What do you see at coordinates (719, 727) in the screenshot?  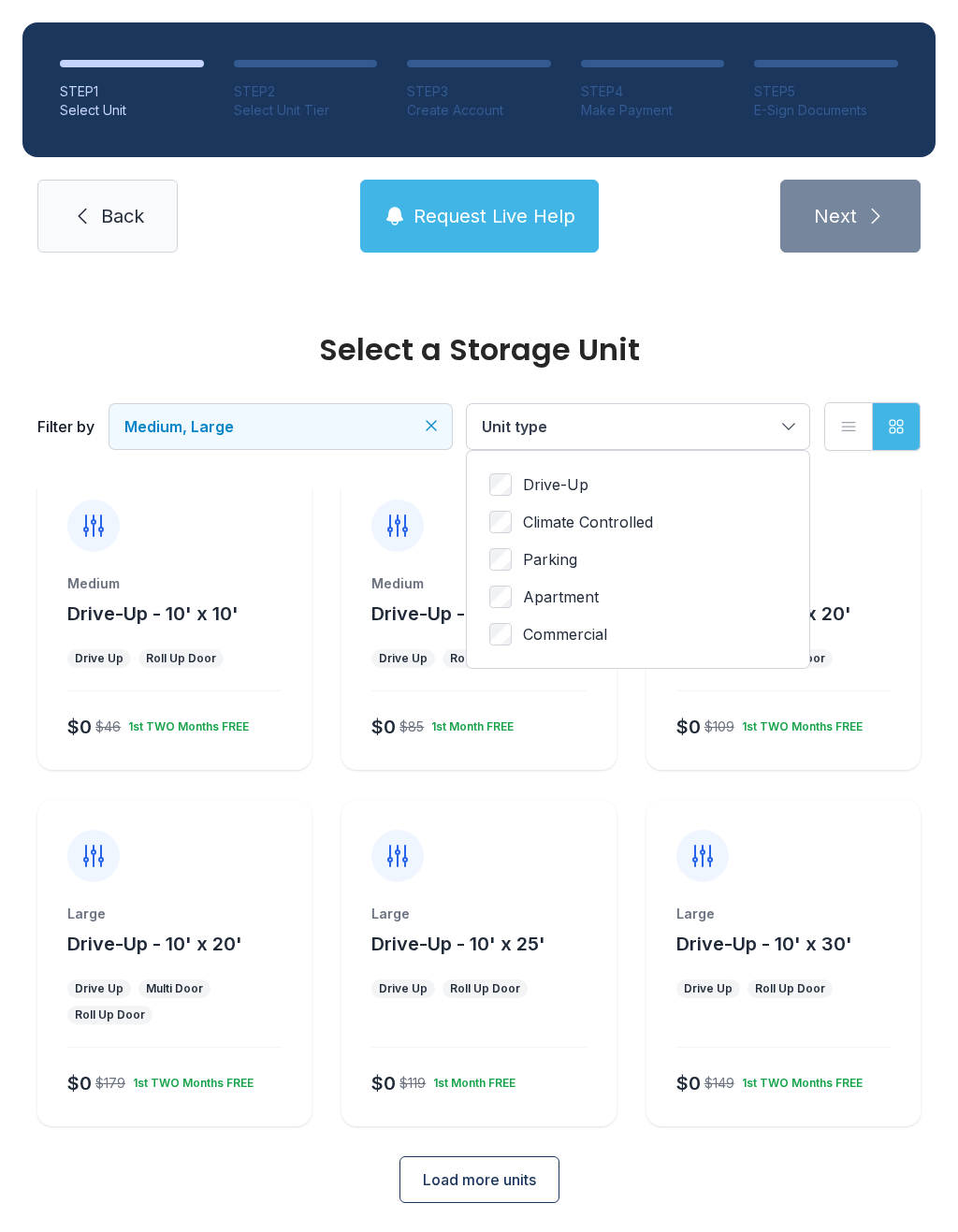 I see `div: $109` at bounding box center [719, 727].